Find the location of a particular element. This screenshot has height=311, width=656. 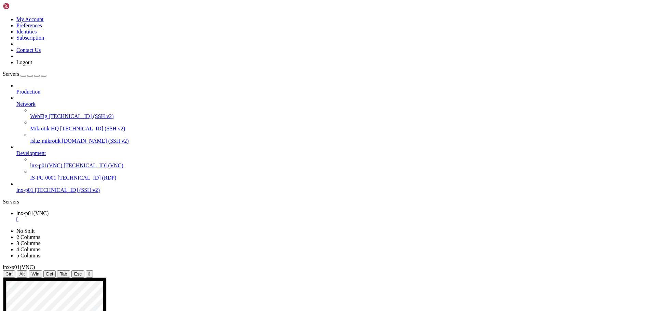

span: Ctrl is located at coordinates (9, 274).